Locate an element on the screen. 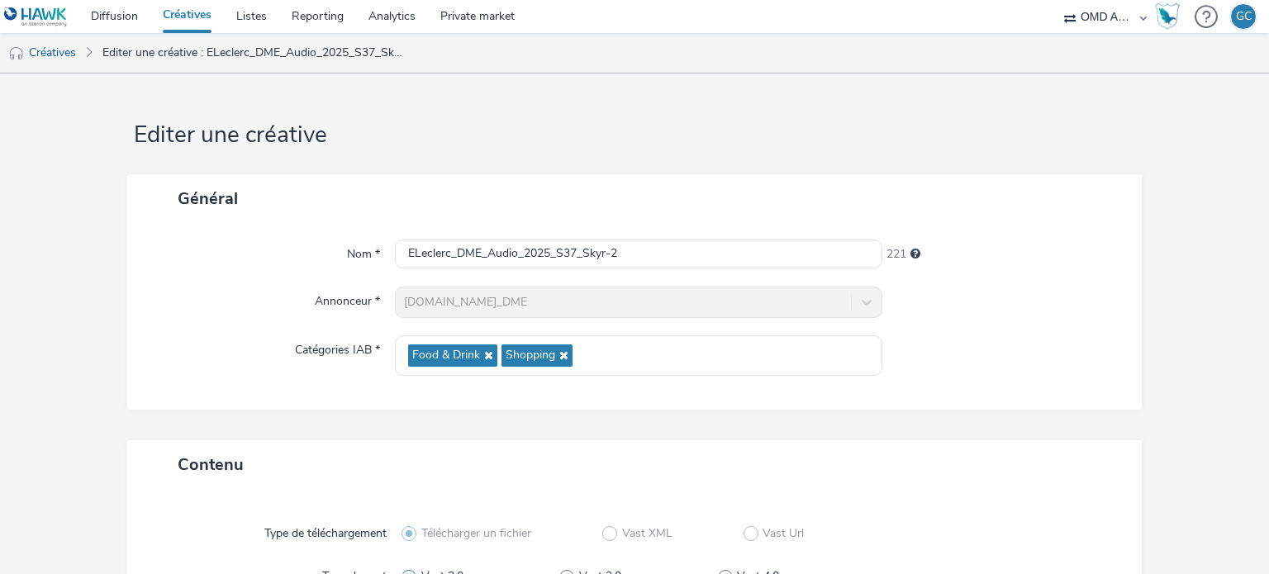 This screenshot has height=574, width=1269. div: GC is located at coordinates (1244, 17).